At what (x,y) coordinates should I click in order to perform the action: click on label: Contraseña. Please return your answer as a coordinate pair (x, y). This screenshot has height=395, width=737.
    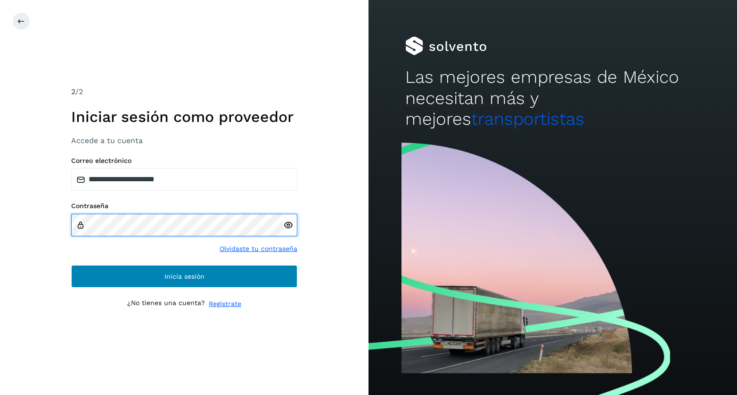
    Looking at the image, I should click on (184, 206).